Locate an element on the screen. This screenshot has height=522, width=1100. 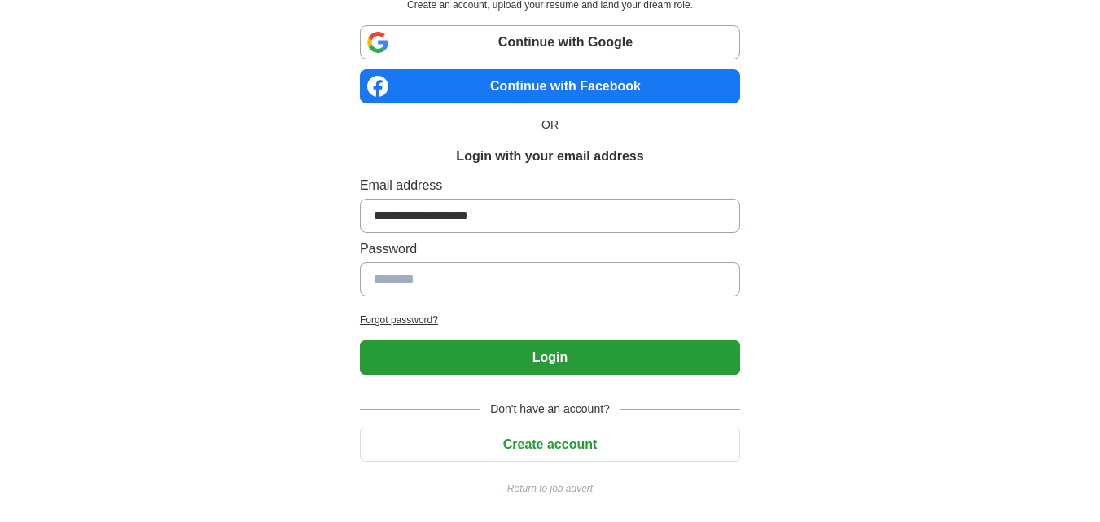
a: Forgot password? is located at coordinates (550, 320).